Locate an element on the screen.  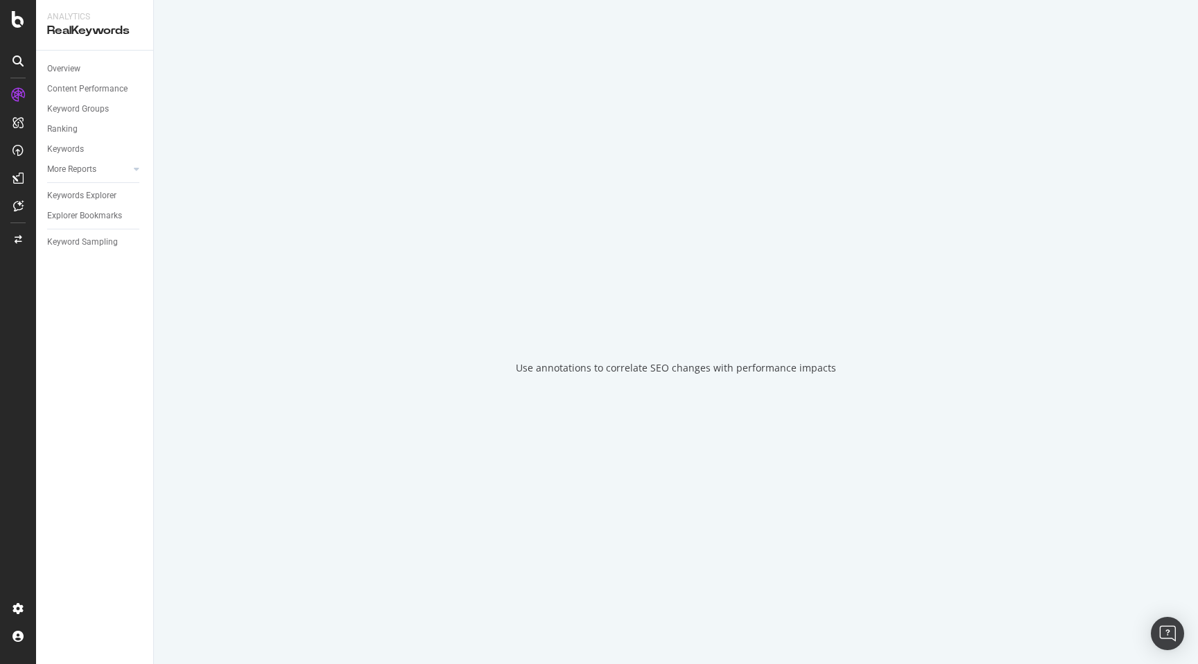
a: Keywords Explorer is located at coordinates (95, 196).